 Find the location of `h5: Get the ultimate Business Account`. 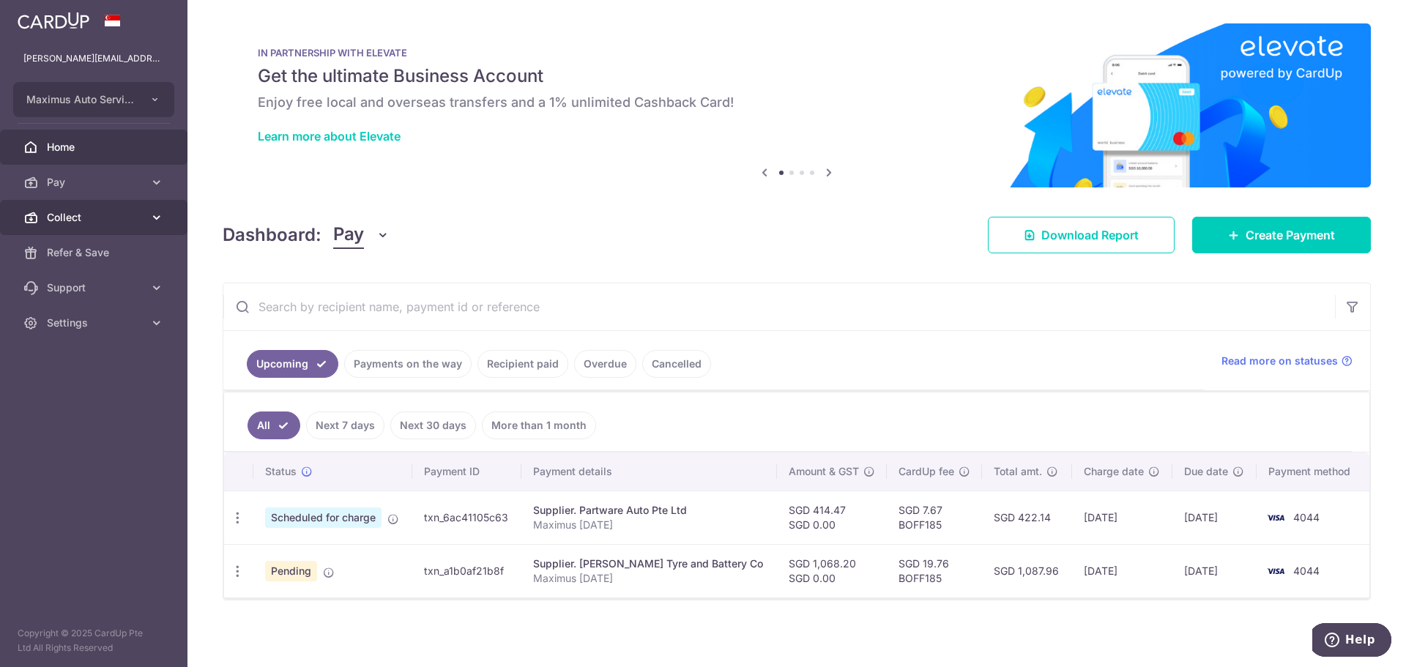

h5: Get the ultimate Business Account is located at coordinates (797, 76).